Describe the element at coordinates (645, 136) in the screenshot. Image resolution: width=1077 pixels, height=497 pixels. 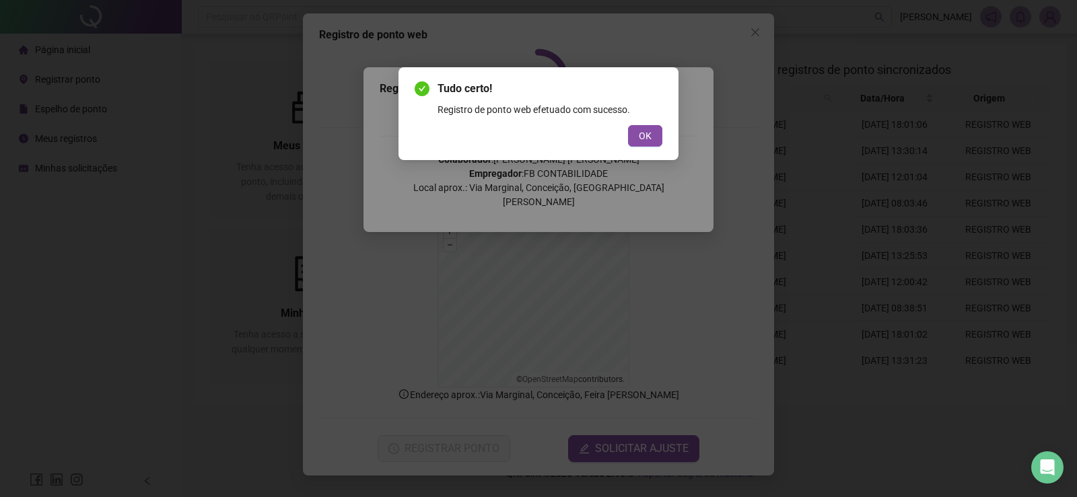
I see `button: OK` at that location.